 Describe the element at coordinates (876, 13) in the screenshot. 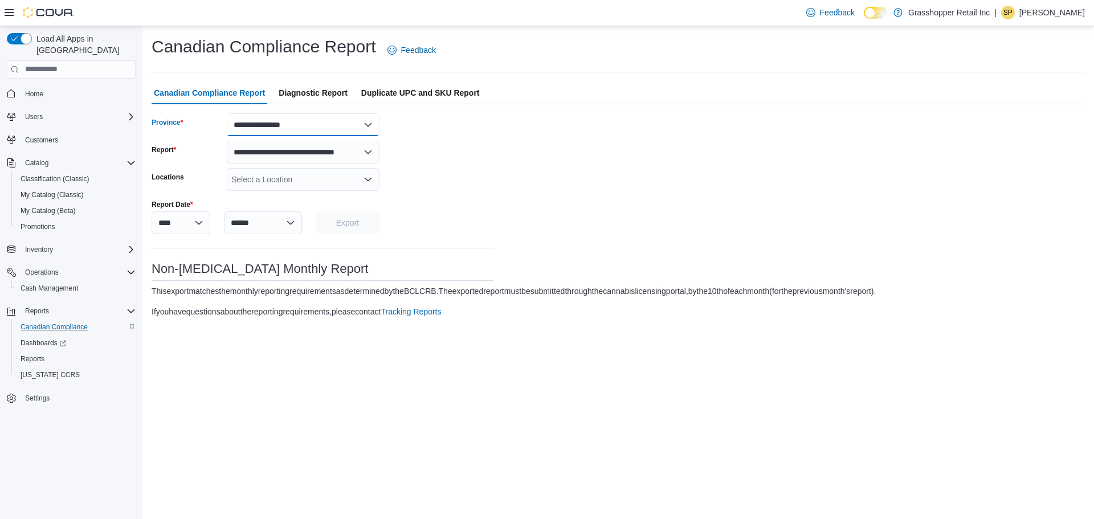

I see `input: Dark Mode` at that location.